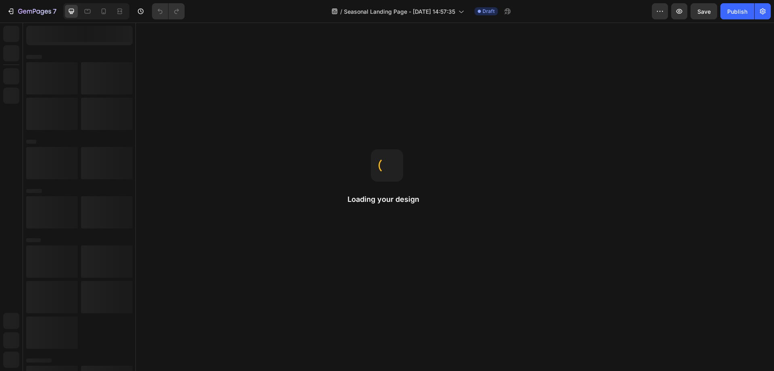 This screenshot has width=774, height=371. I want to click on span: Save, so click(704, 11).